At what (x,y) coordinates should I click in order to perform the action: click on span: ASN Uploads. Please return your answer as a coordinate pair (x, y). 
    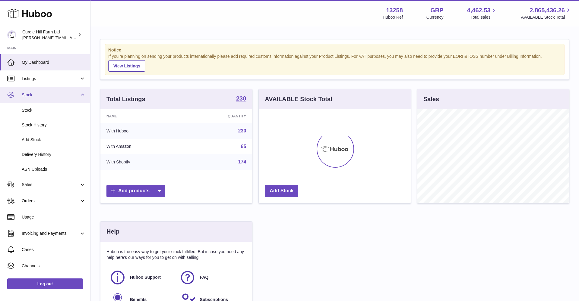
    Looking at the image, I should click on (54, 169).